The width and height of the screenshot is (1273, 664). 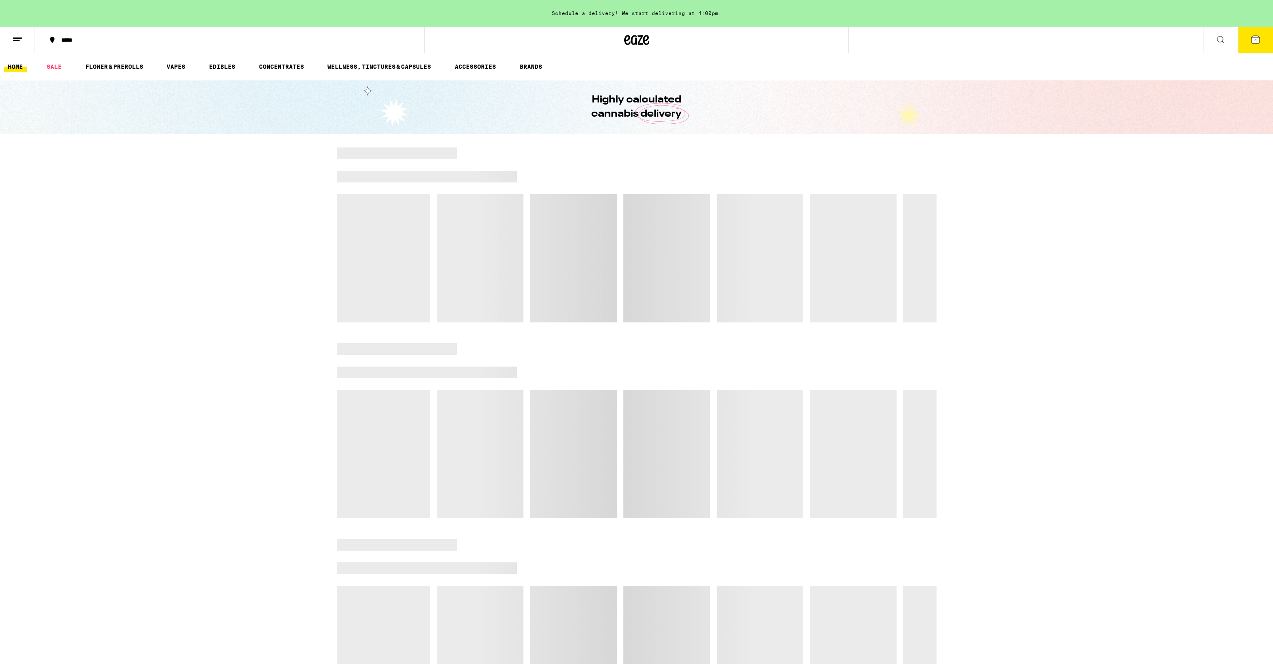 What do you see at coordinates (282, 67) in the screenshot?
I see `a: CONCENTRATES` at bounding box center [282, 67].